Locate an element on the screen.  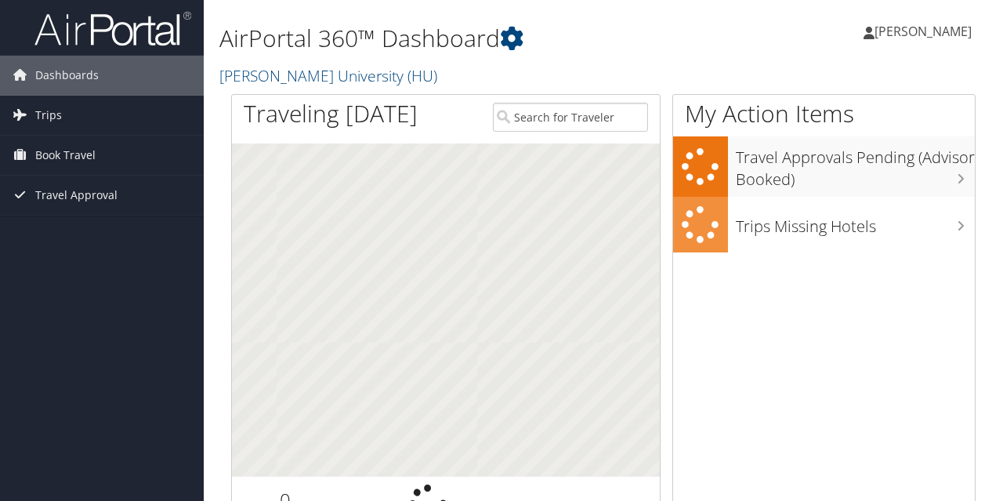
h3: Travel Approvals Pending (Advisor Booked) is located at coordinates (855, 165).